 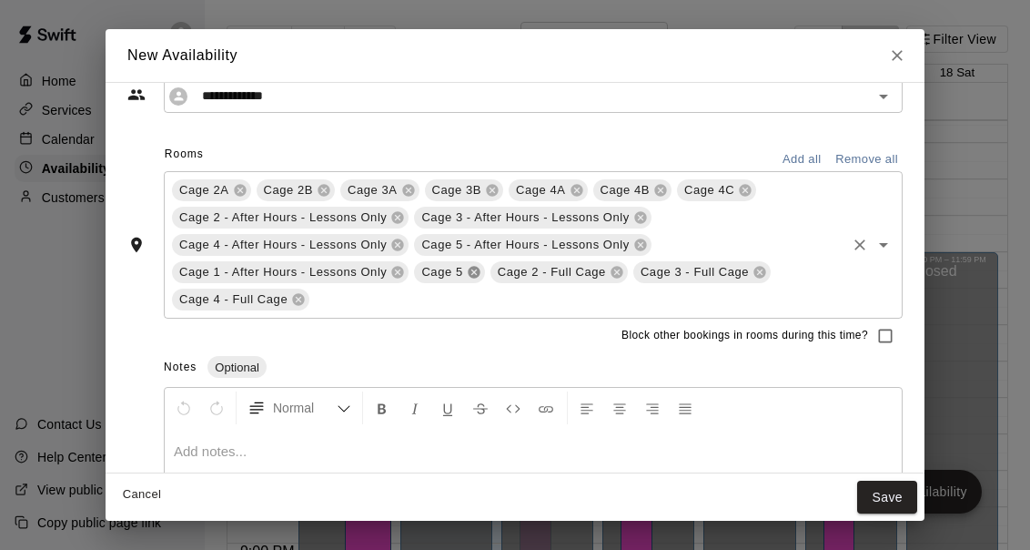 What do you see at coordinates (415, 408) in the screenshot?
I see `button: Format Italics` at bounding box center [415, 408].